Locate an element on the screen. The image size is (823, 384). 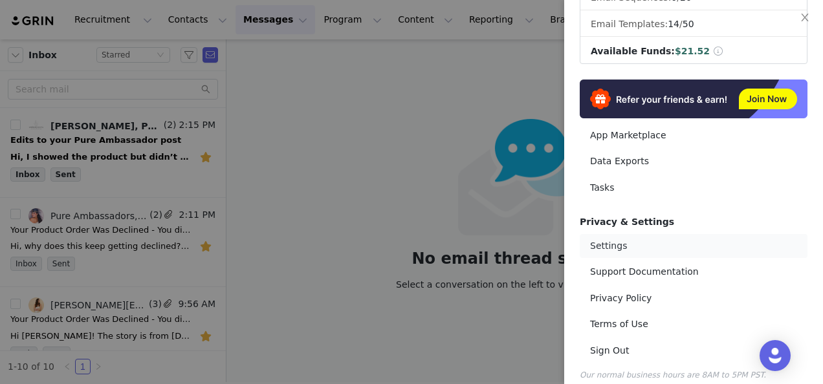
span: Our normal business hours are 8AM to 5PM PST. is located at coordinates (673, 375).